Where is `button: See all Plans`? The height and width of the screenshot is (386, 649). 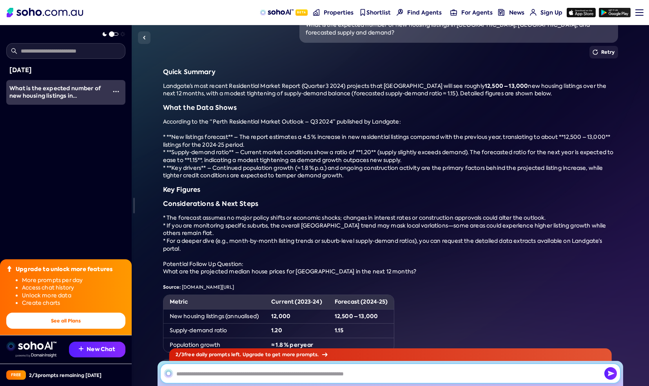
button: See all Plans is located at coordinates (66, 320).